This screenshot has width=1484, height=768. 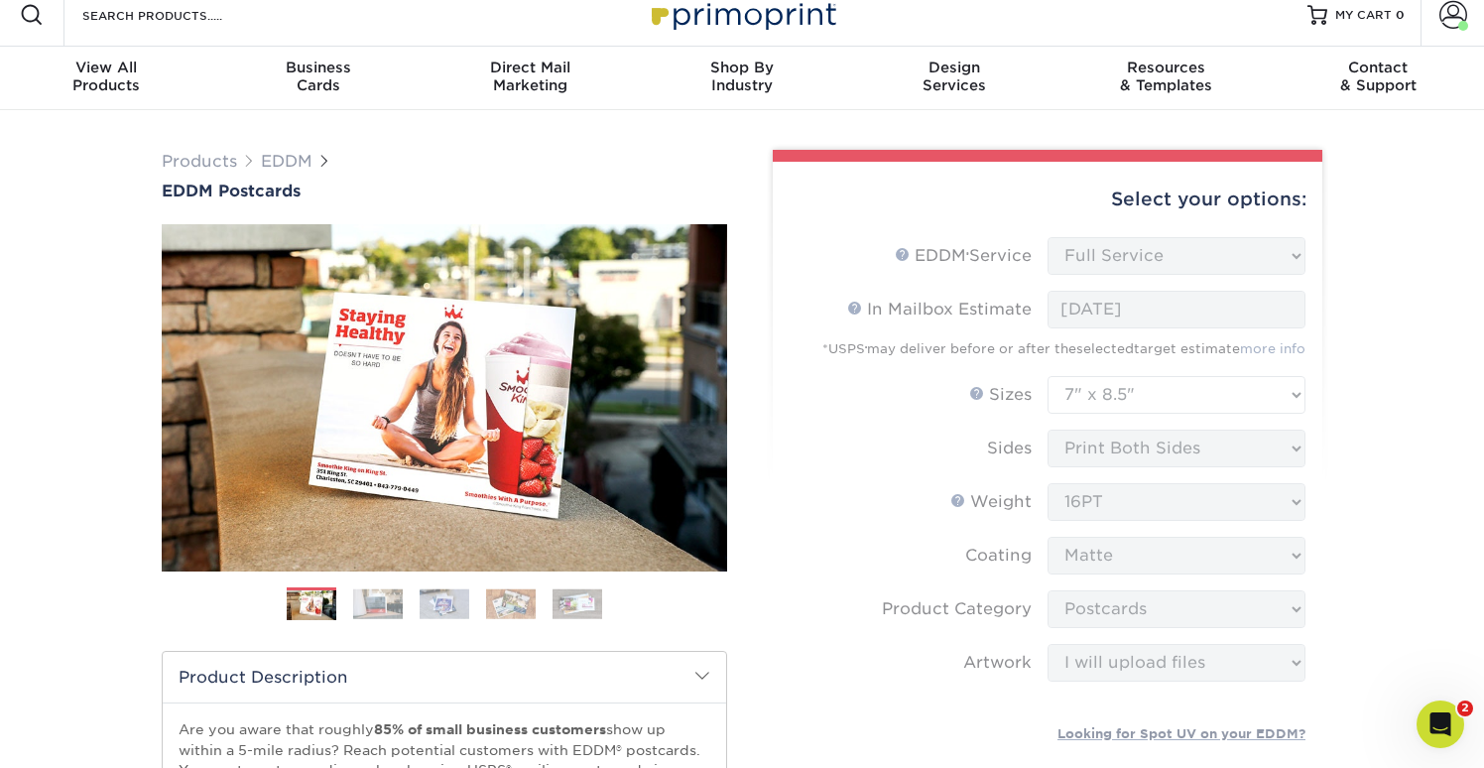 I want to click on span: Shop By, so click(x=742, y=67).